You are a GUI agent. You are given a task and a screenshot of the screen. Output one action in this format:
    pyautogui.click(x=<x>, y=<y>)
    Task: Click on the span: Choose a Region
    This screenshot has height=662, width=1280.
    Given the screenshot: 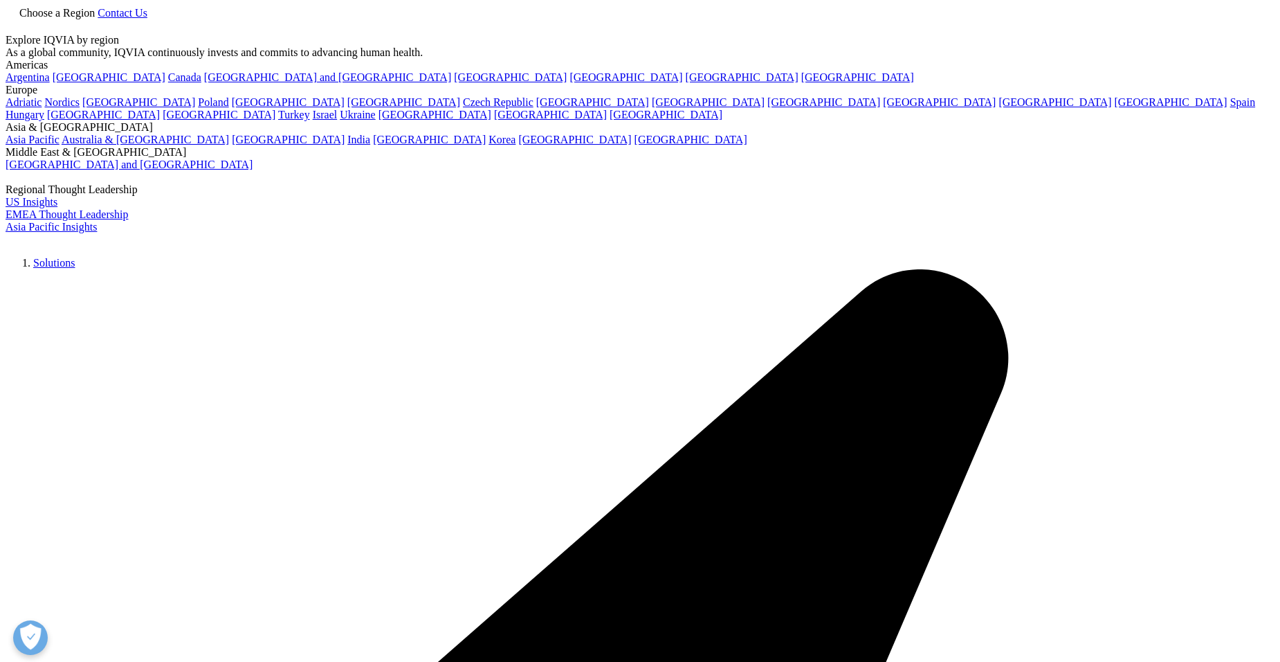 What is the action you would take?
    pyautogui.click(x=57, y=12)
    